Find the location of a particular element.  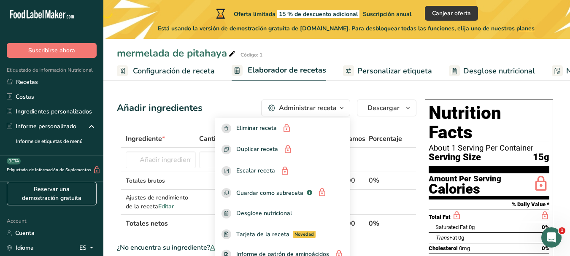

div: About 1 Serving Per Container is located at coordinates (489, 148).